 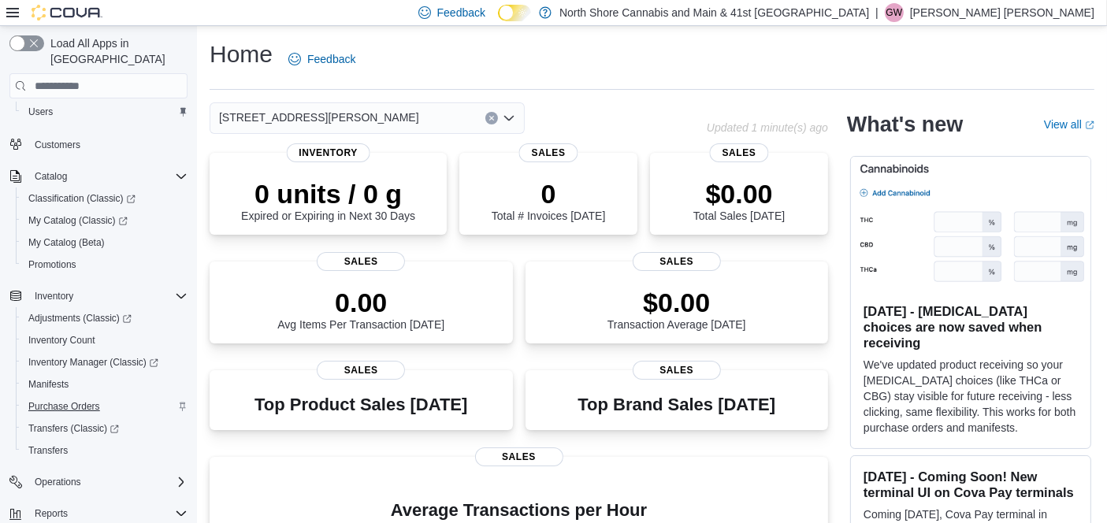 I want to click on p: 0 units / 0 g, so click(x=328, y=194).